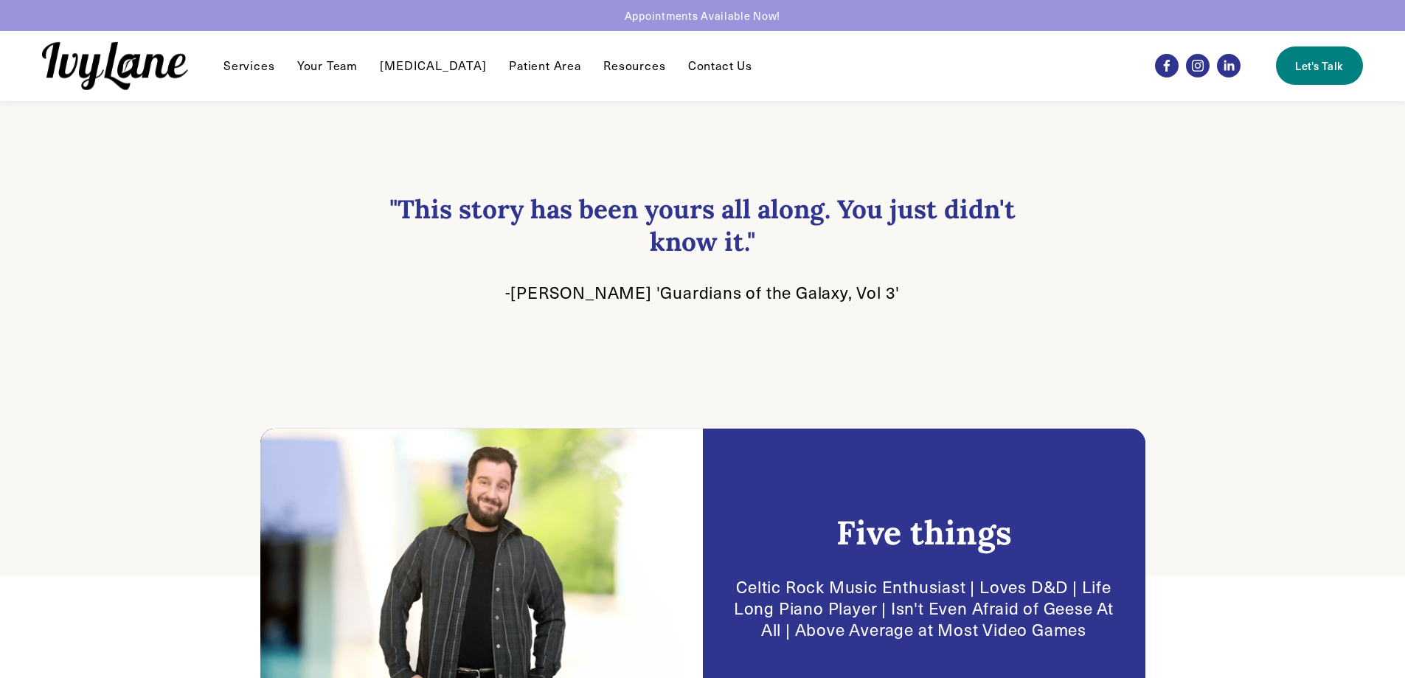 This screenshot has height=678, width=1405. Describe the element at coordinates (634, 66) in the screenshot. I see `span: Resources` at that location.